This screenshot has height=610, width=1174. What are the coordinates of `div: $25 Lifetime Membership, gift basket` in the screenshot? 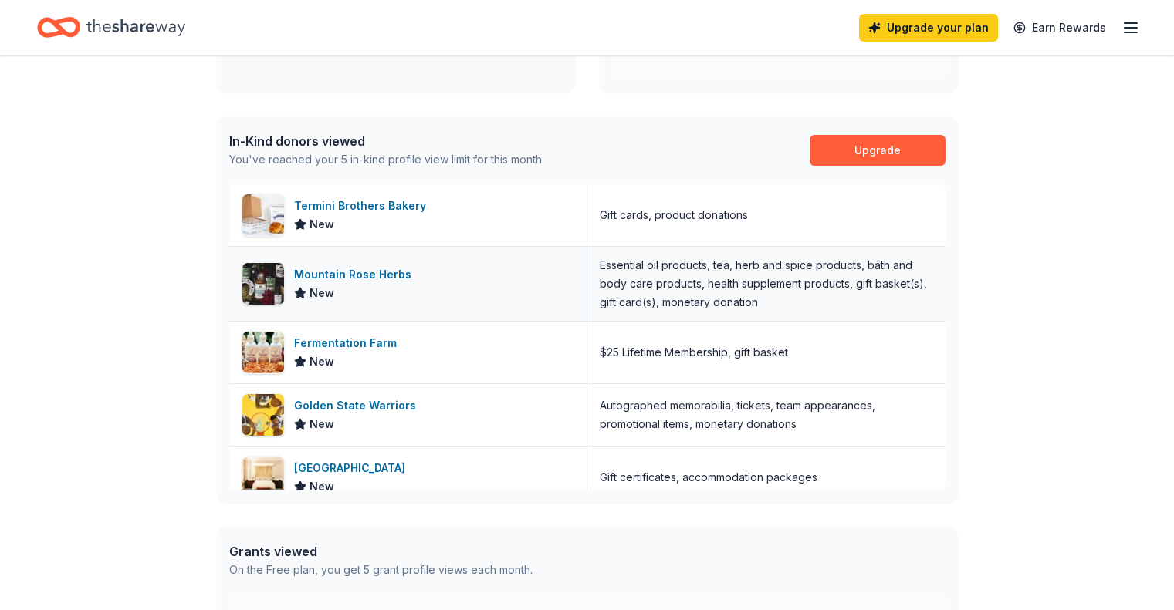 It's located at (694, 353).